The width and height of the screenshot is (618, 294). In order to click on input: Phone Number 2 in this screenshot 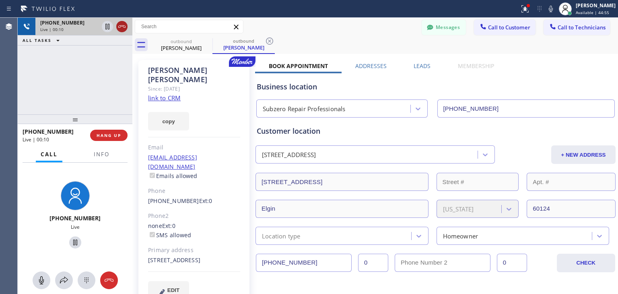, I will do `click(443, 262)`.